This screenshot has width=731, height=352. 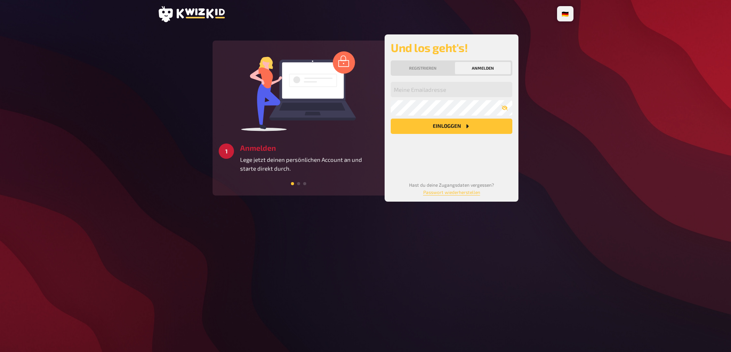 What do you see at coordinates (309, 164) in the screenshot?
I see `p: Lege jetzt deinen persönlichen Account an und starte direkt durch.` at bounding box center [309, 164].